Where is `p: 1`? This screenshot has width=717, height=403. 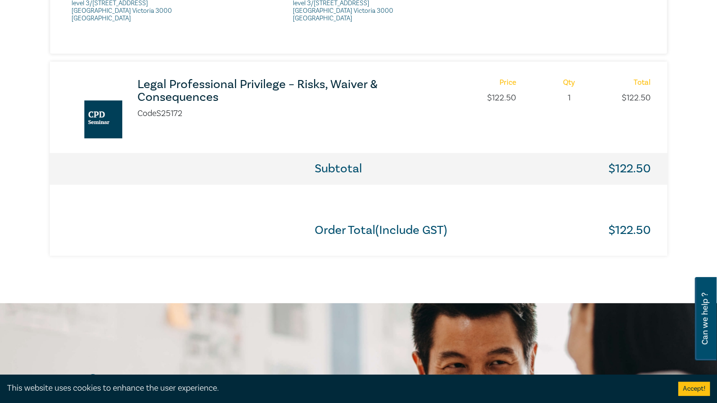 p: 1 is located at coordinates (569, 98).